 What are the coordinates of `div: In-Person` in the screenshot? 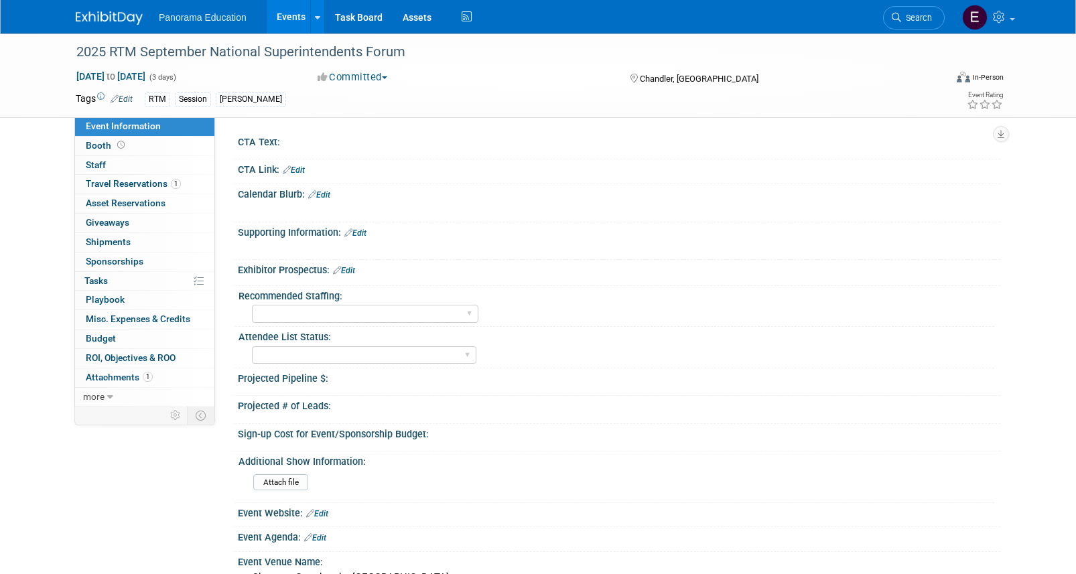 It's located at (987, 77).